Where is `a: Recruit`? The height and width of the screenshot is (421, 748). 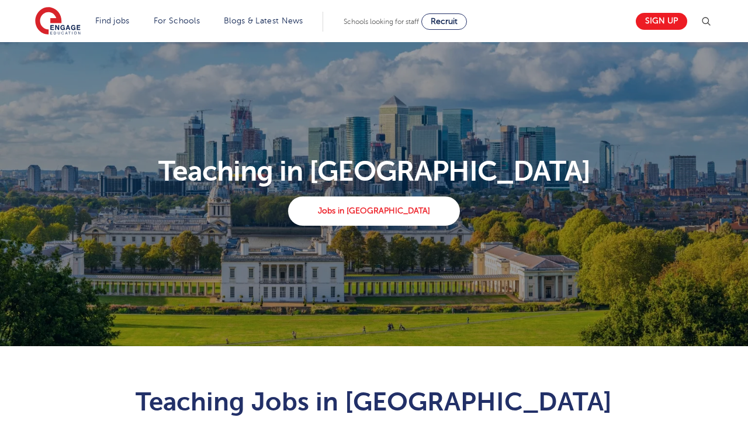
a: Recruit is located at coordinates (444, 22).